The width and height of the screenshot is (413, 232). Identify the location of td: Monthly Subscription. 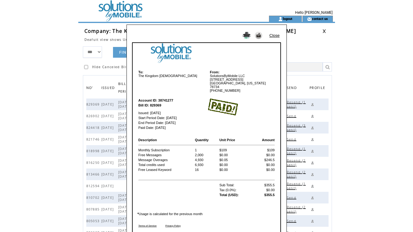
(166, 150).